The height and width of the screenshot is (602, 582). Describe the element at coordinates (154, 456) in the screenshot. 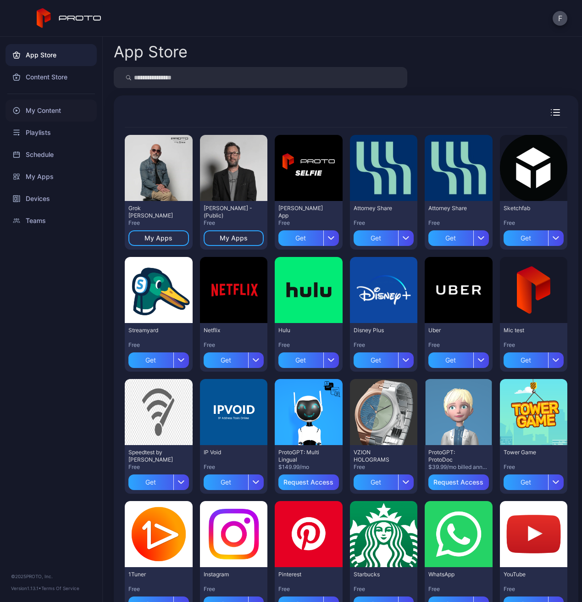

I see `div: Speedtest by Ookla` at that location.